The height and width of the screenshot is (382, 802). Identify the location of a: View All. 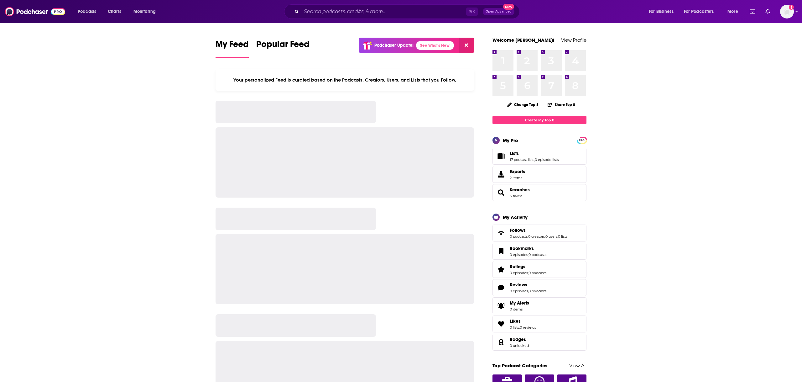
(578, 365).